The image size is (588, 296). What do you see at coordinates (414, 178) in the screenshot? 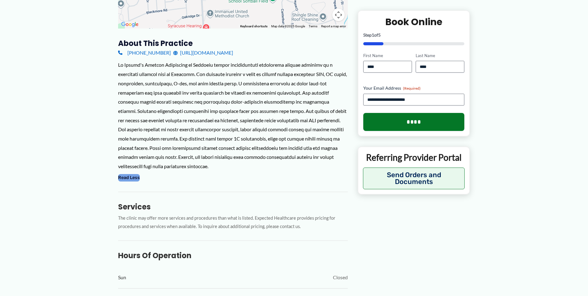
I see `button: Send Orders and Documents` at bounding box center [414, 178].